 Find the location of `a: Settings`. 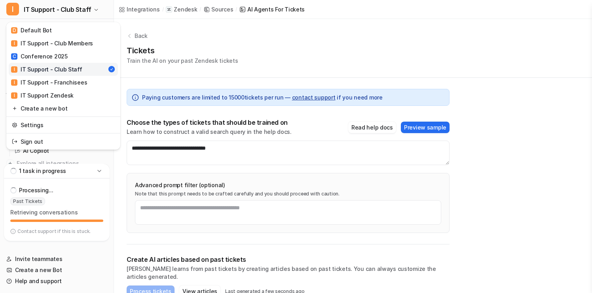

a: Settings is located at coordinates (63, 125).